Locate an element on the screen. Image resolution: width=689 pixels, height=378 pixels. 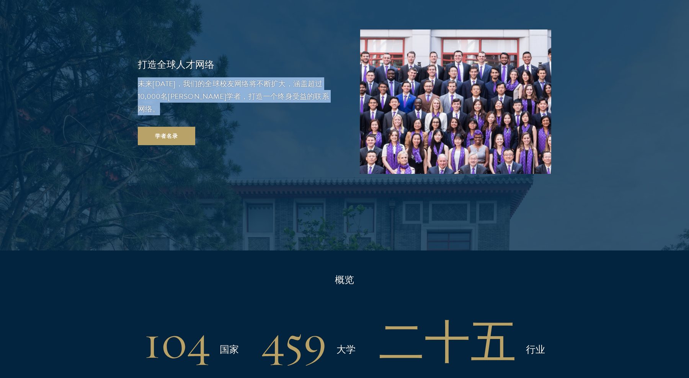
font: 459 is located at coordinates (295, 342).